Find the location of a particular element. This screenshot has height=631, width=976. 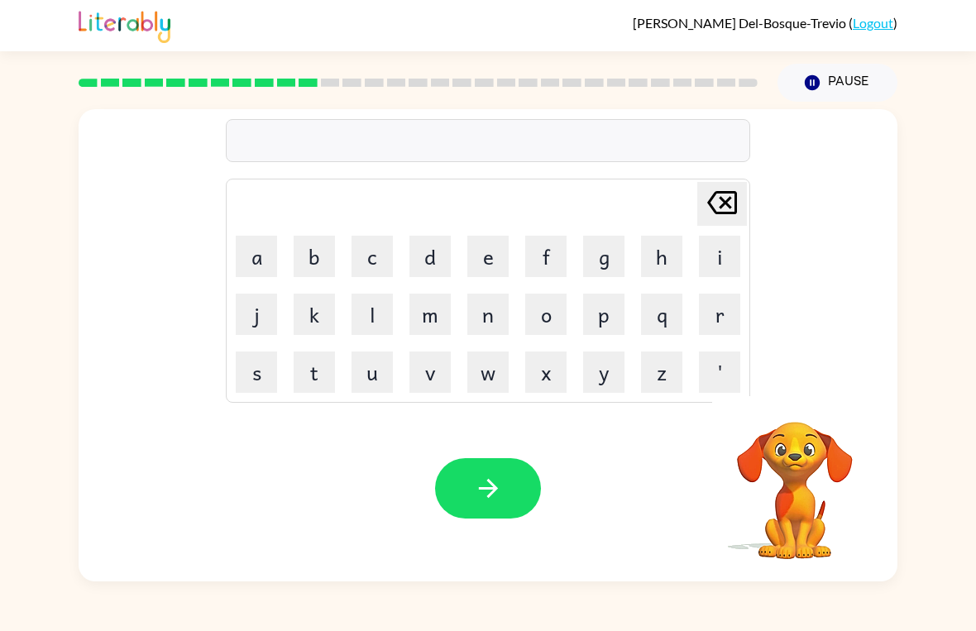

button: w is located at coordinates (488, 372).